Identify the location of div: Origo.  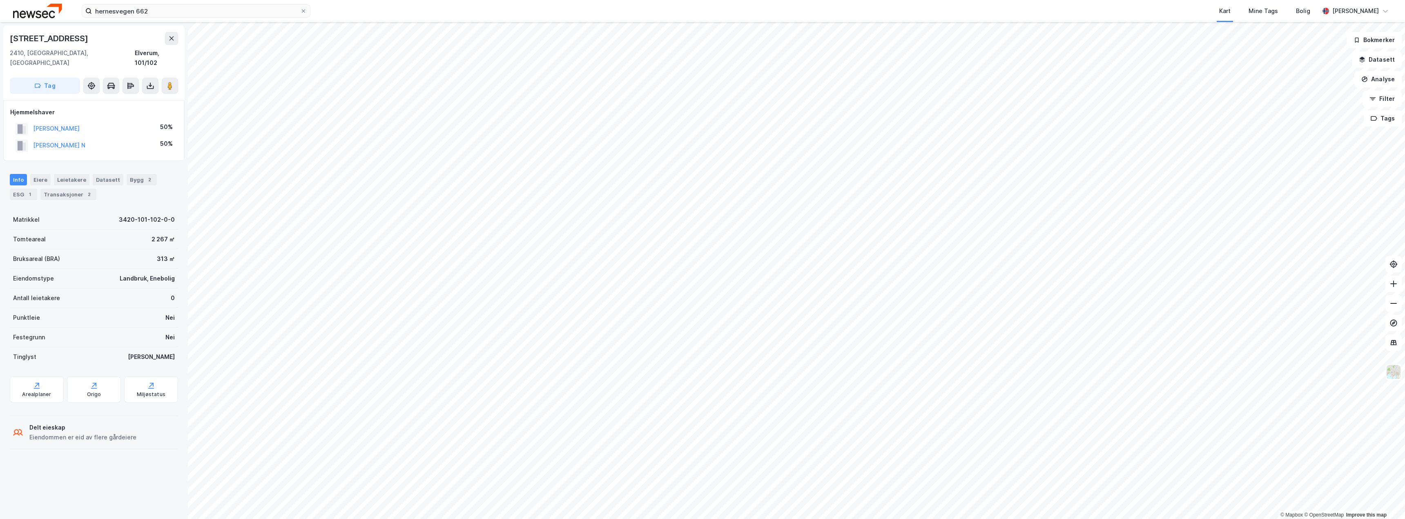
(94, 395).